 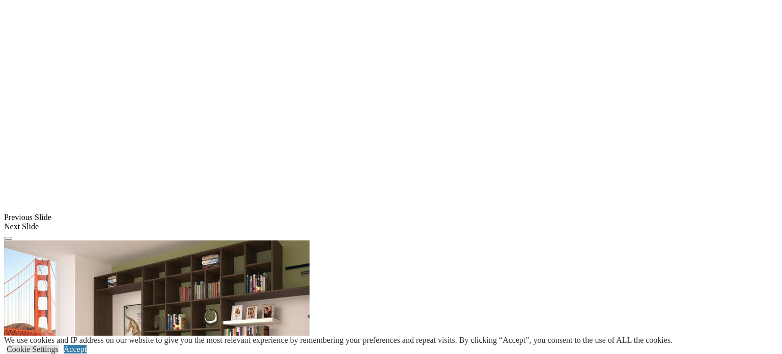 What do you see at coordinates (338, 340) in the screenshot?
I see `div: We use cookies and IP address on our website to give you the most relevant experience by remember...` at bounding box center [338, 340].